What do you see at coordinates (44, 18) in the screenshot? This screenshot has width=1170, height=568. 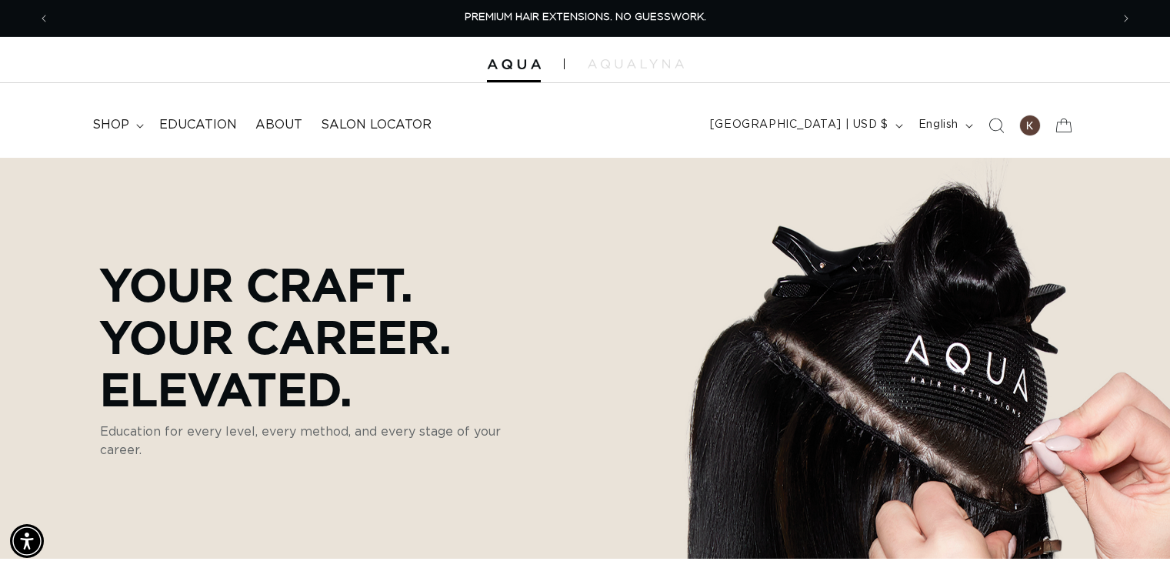 I see `button: Previous announcement` at bounding box center [44, 18].